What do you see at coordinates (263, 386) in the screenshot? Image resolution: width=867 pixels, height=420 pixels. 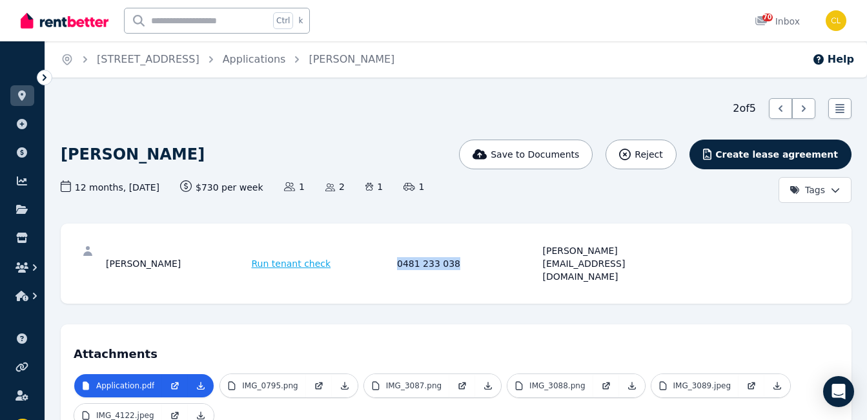 I see `a: IMG_0795.png` at bounding box center [263, 386].